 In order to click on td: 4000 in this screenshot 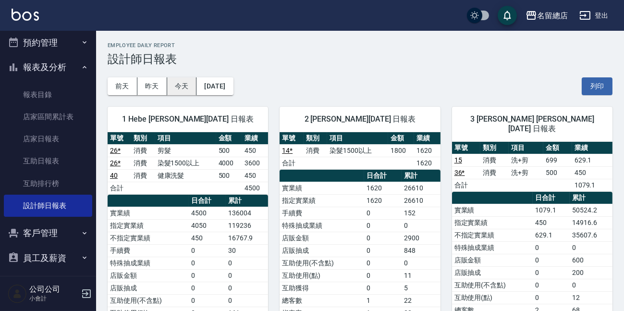, I will do `click(229, 163)`.